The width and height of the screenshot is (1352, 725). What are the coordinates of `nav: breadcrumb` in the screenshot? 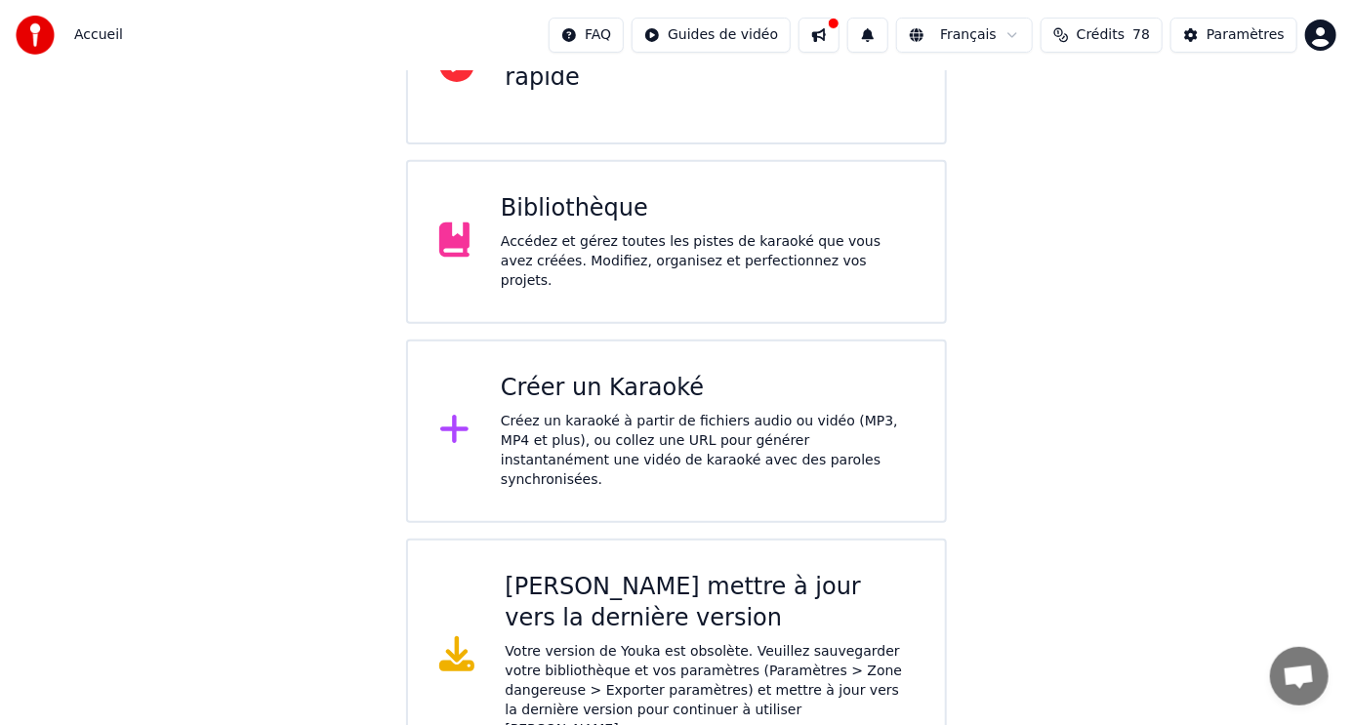 It's located at (99, 35).